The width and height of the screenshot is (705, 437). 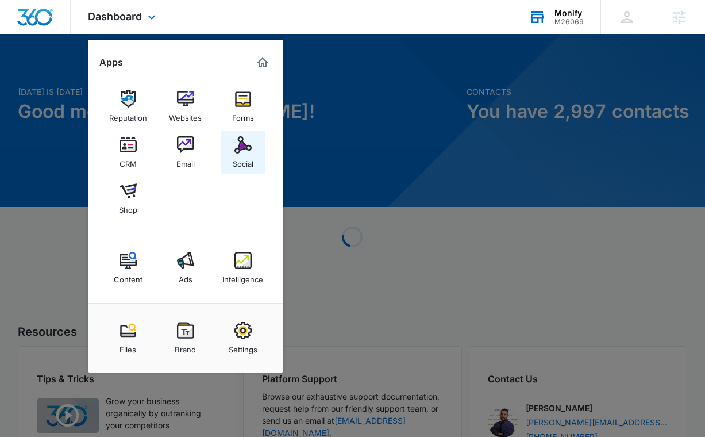 What do you see at coordinates (243, 268) in the screenshot?
I see `a: Intelligence` at bounding box center [243, 268].